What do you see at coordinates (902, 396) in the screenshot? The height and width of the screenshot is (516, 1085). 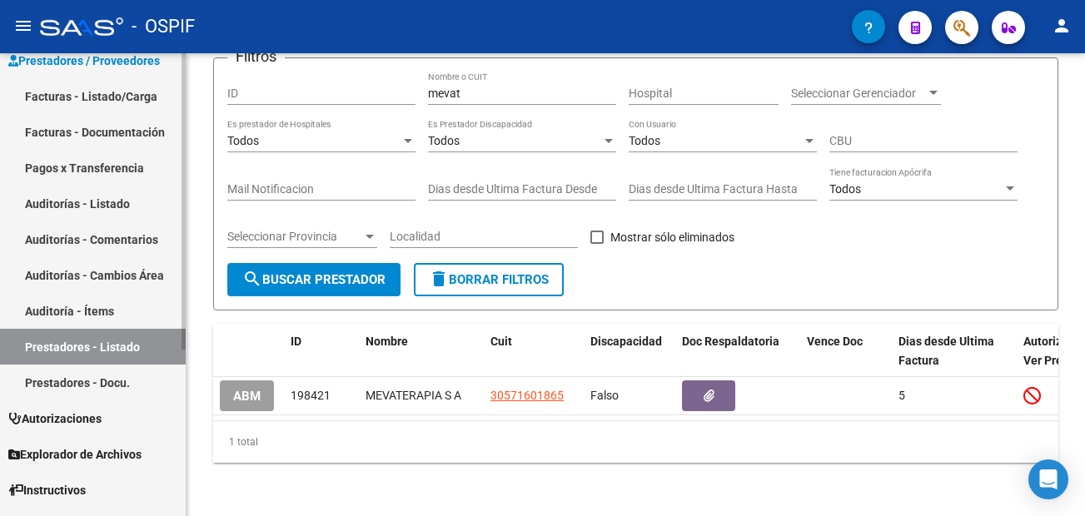 I see `span: 5` at bounding box center [902, 396].